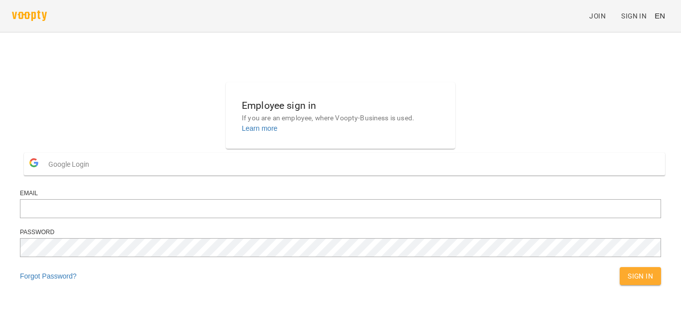 The image size is (681, 322). Describe the element at coordinates (341, 115) in the screenshot. I see `button: Employee sign inIf you are an employee, where Voopty-Business is used.Learn more` at that location.